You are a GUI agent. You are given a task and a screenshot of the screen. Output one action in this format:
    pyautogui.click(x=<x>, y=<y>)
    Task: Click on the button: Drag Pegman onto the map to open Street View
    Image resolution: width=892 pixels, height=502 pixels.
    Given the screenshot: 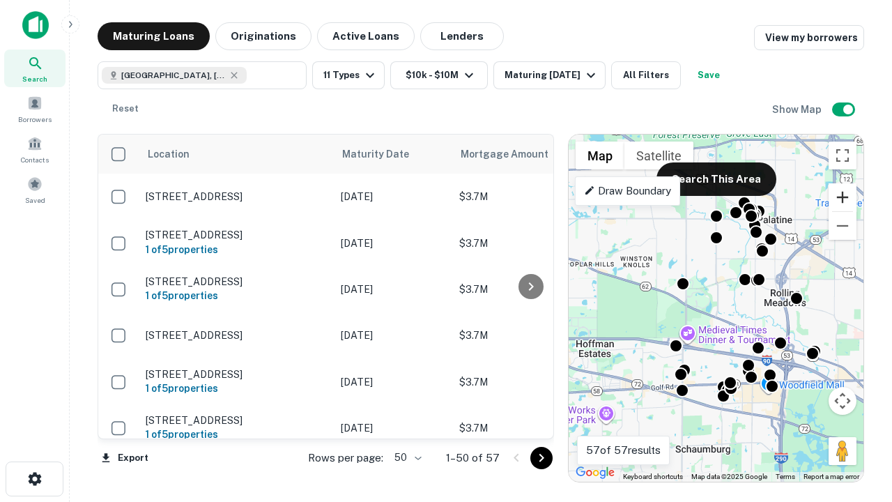 What is the action you would take?
    pyautogui.click(x=843, y=451)
    